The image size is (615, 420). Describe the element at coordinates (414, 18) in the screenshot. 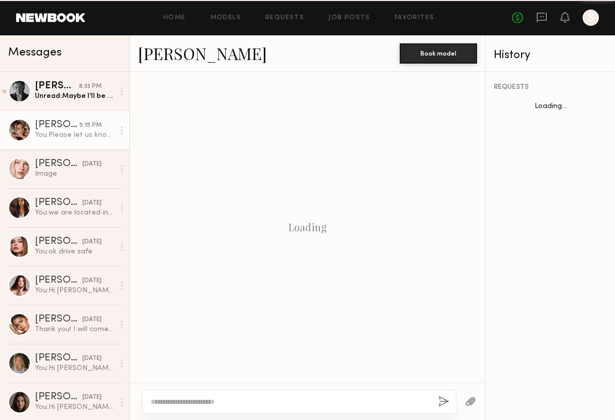

I see `a: Favorites` at that location.